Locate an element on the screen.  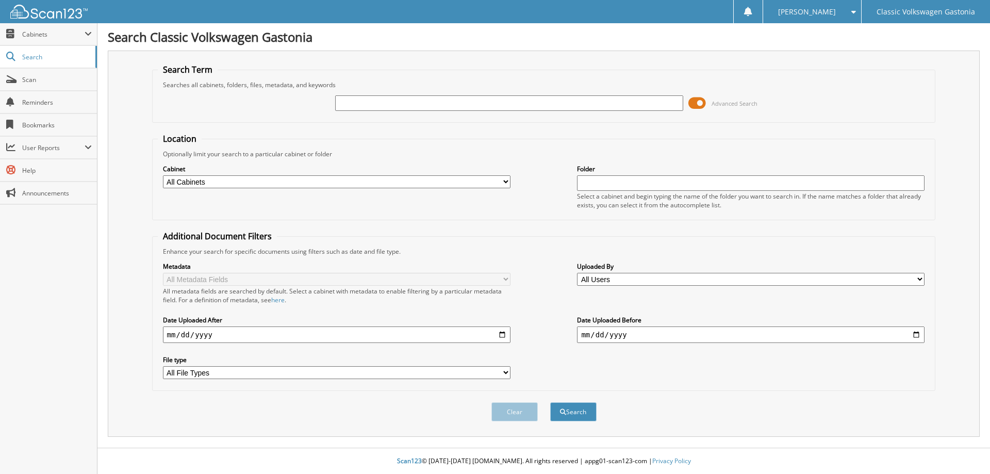
span: User Reports is located at coordinates (53, 148).